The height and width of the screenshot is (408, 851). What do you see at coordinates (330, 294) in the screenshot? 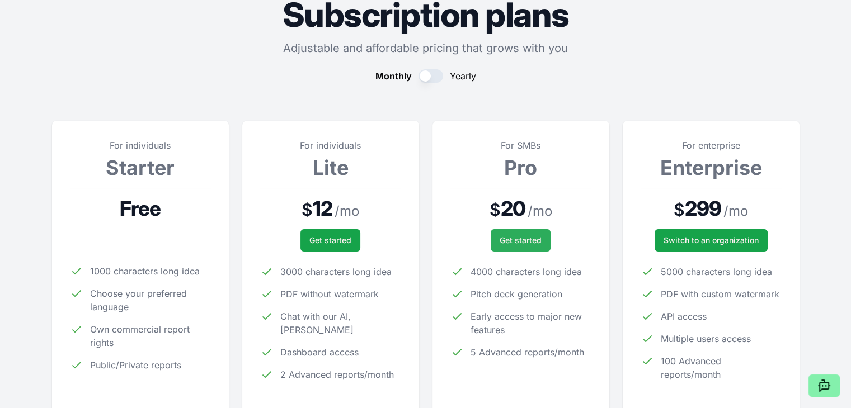
I see `span: PDF without watermark` at bounding box center [330, 294].